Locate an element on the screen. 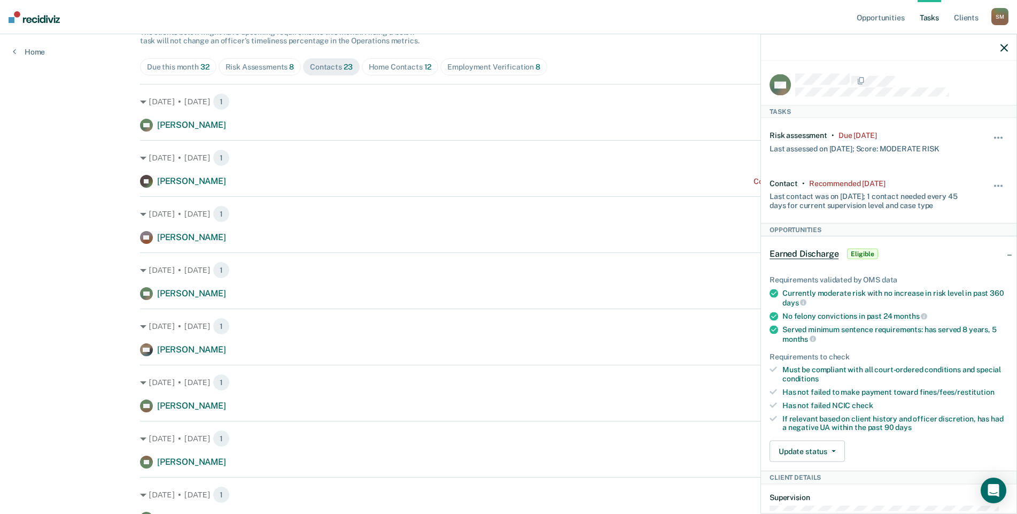  div: Requirements validated by OMS data is located at coordinates (889, 279).